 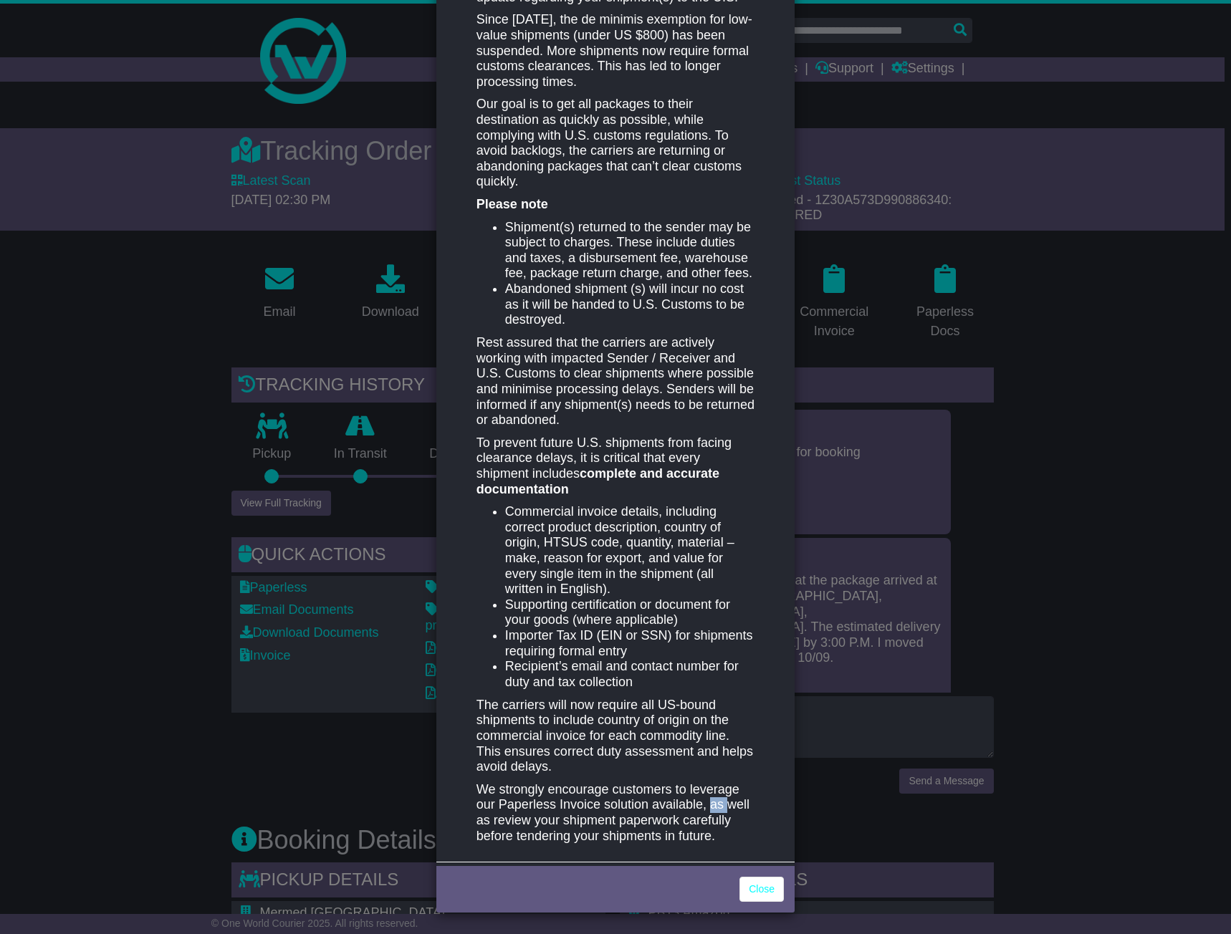 I want to click on li: Recipient’s email and contact number for duty and tax collection, so click(x=630, y=674).